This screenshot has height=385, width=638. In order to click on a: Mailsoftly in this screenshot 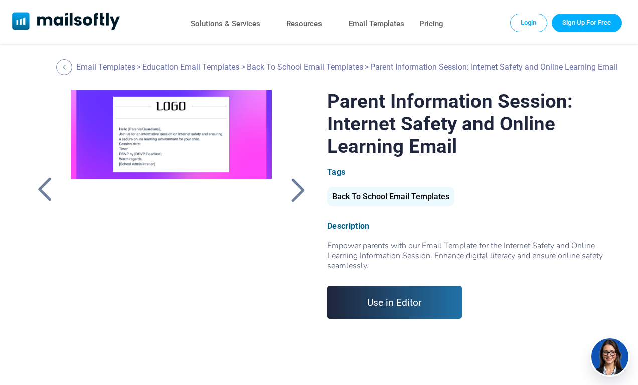, I will do `click(66, 22)`.